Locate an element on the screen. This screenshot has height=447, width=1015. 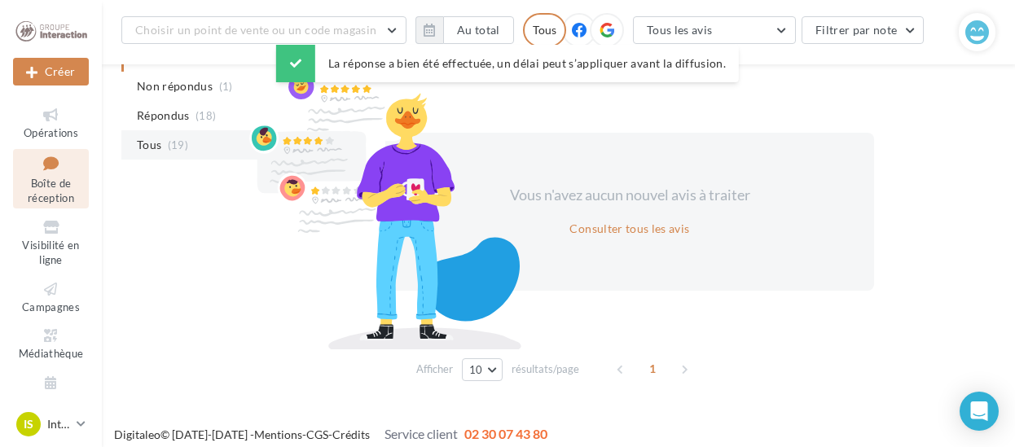
div: Vous n'avez aucun nouvel avis à traiter is located at coordinates (630, 195).